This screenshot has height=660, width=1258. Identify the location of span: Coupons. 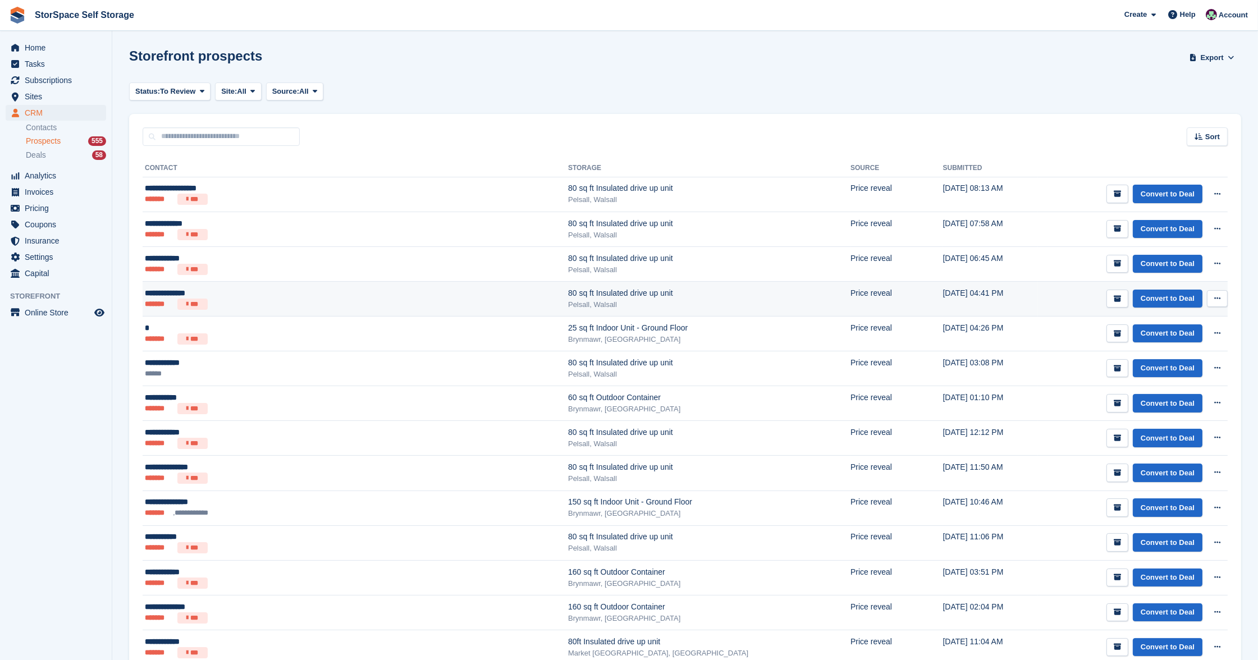
(58, 225).